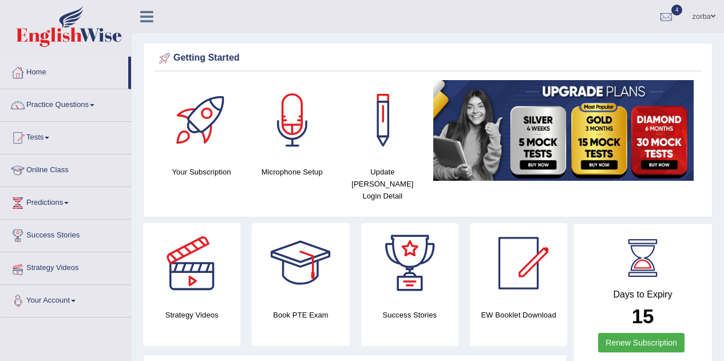 The width and height of the screenshot is (724, 361). What do you see at coordinates (192, 315) in the screenshot?
I see `h4: Strategy Videos` at bounding box center [192, 315].